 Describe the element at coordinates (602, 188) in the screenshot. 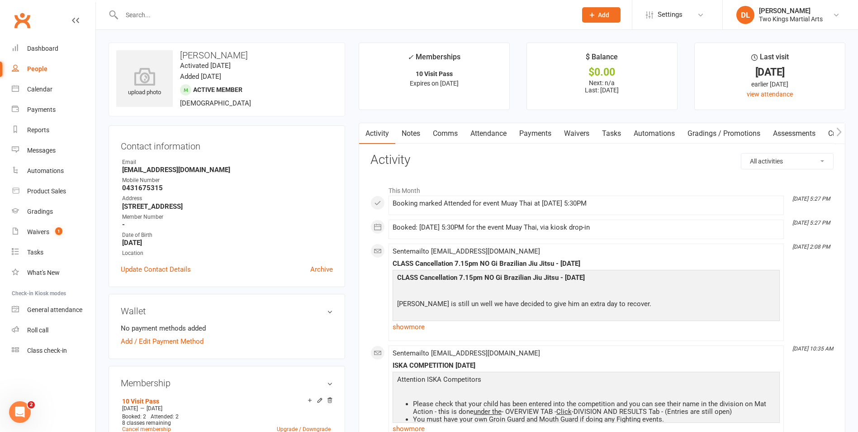

I see `li: This Month` at that location.